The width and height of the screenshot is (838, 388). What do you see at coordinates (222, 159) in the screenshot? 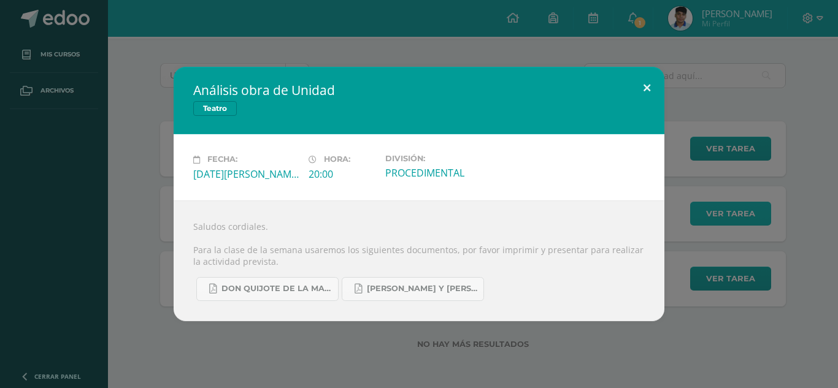
I see `span: Fecha:` at bounding box center [222, 159].